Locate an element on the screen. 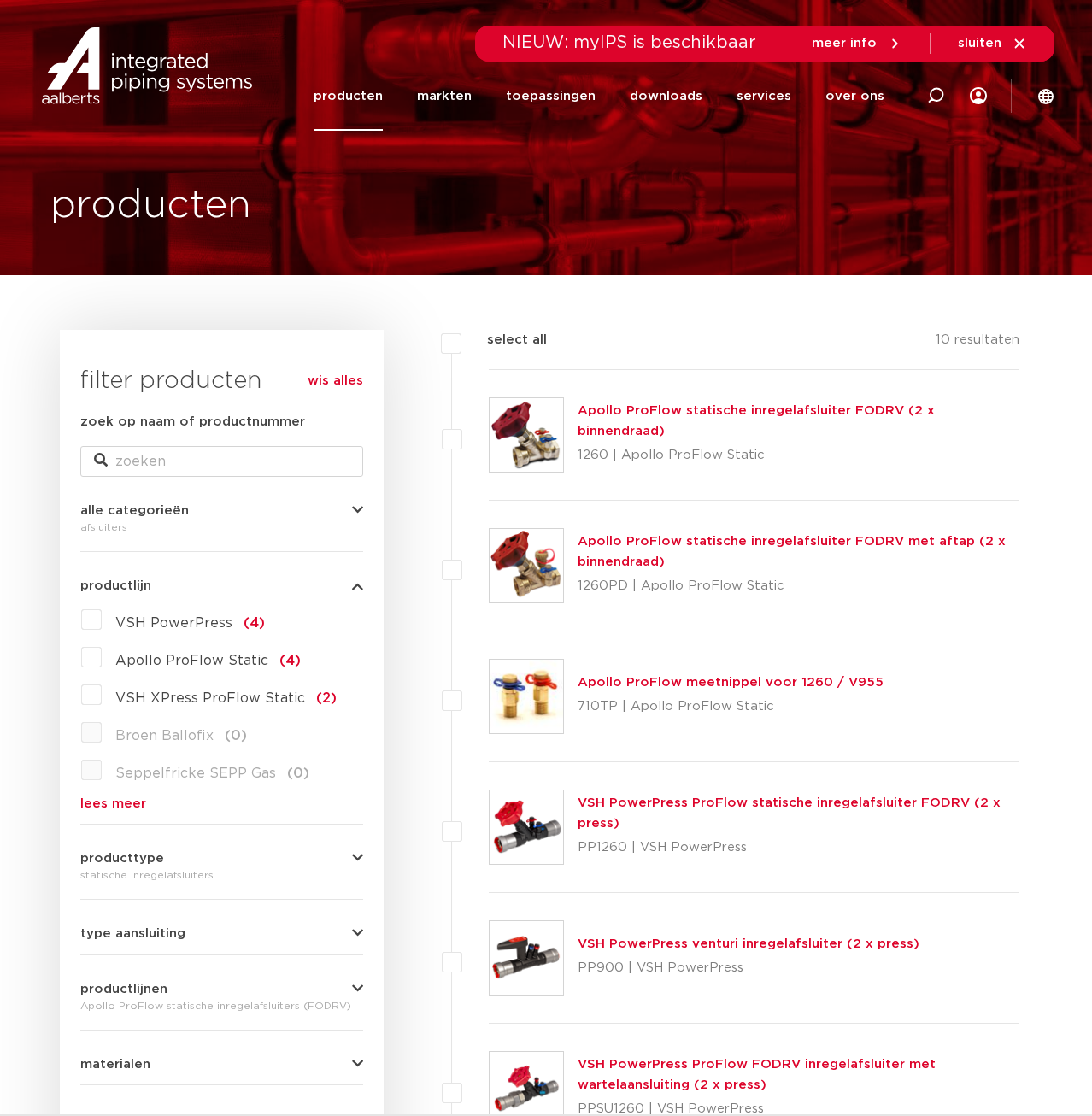  div: statische inregelafsluiters is located at coordinates (222, 875).